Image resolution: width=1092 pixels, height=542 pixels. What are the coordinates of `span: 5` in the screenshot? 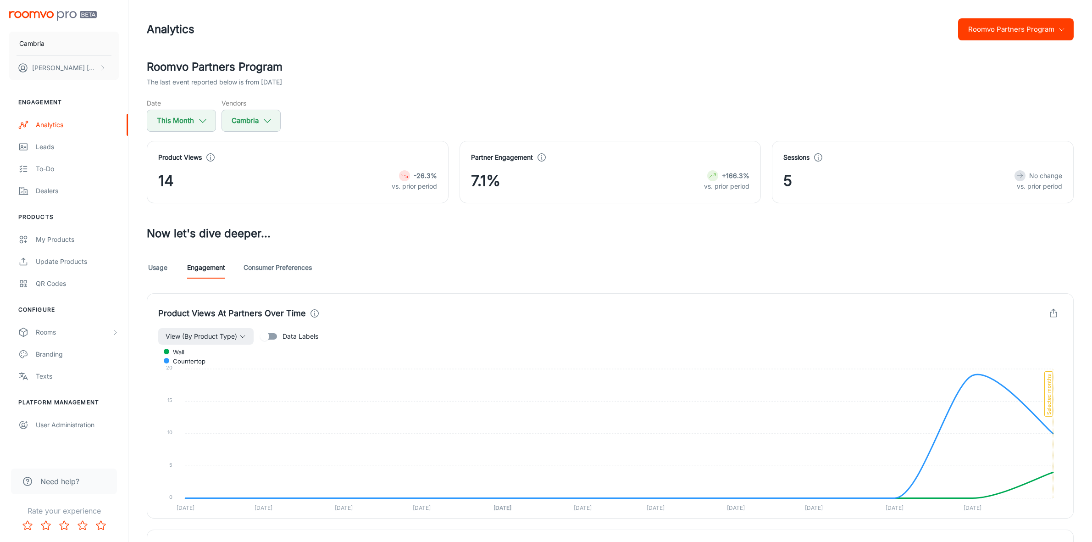 It's located at (788, 181).